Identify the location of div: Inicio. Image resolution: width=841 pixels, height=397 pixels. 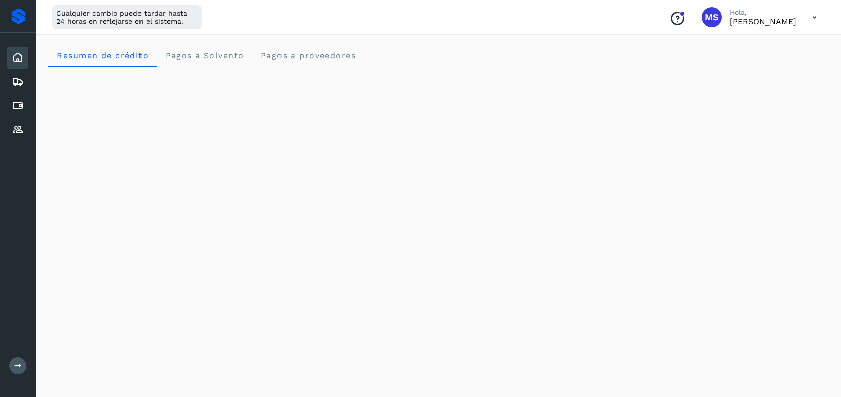
(18, 58).